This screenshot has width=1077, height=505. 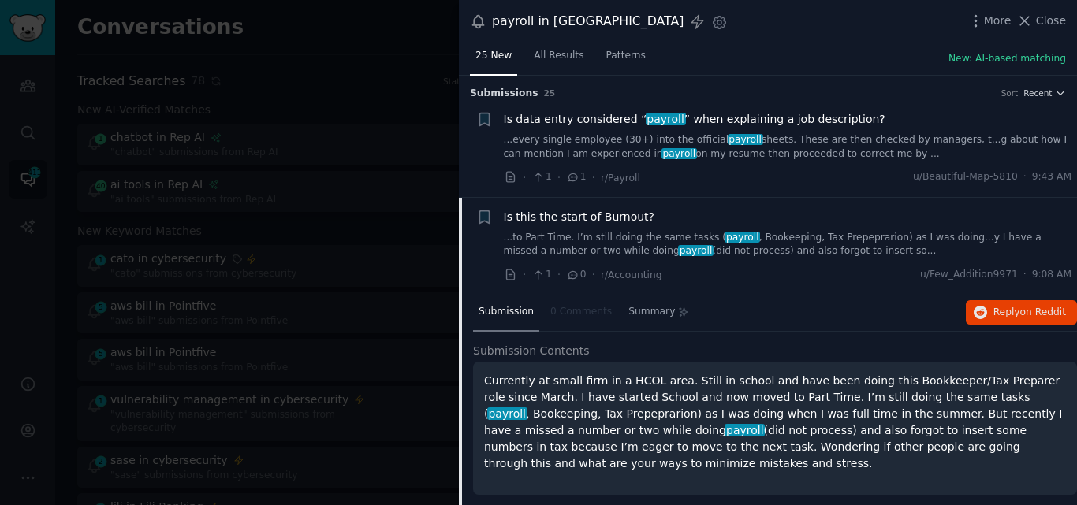 I want to click on span: More, so click(x=997, y=20).